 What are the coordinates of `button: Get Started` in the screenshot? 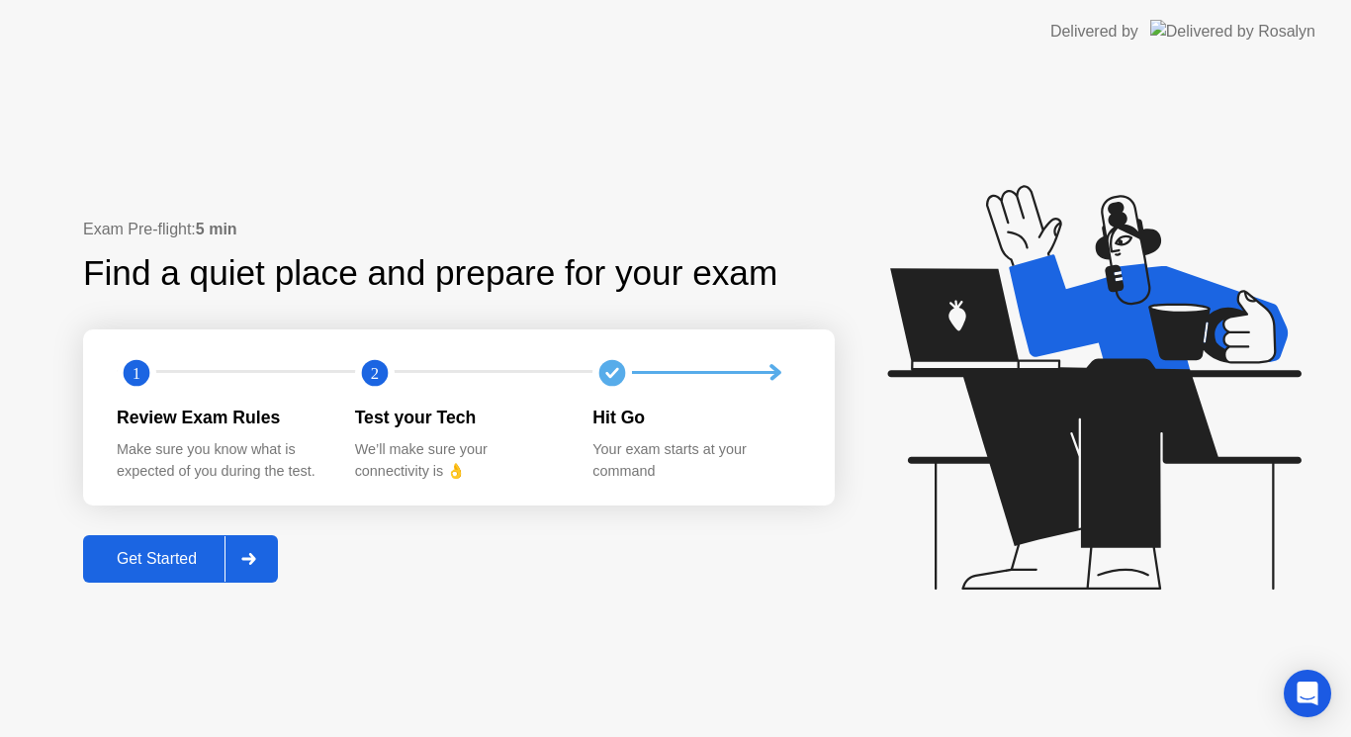 It's located at (180, 559).